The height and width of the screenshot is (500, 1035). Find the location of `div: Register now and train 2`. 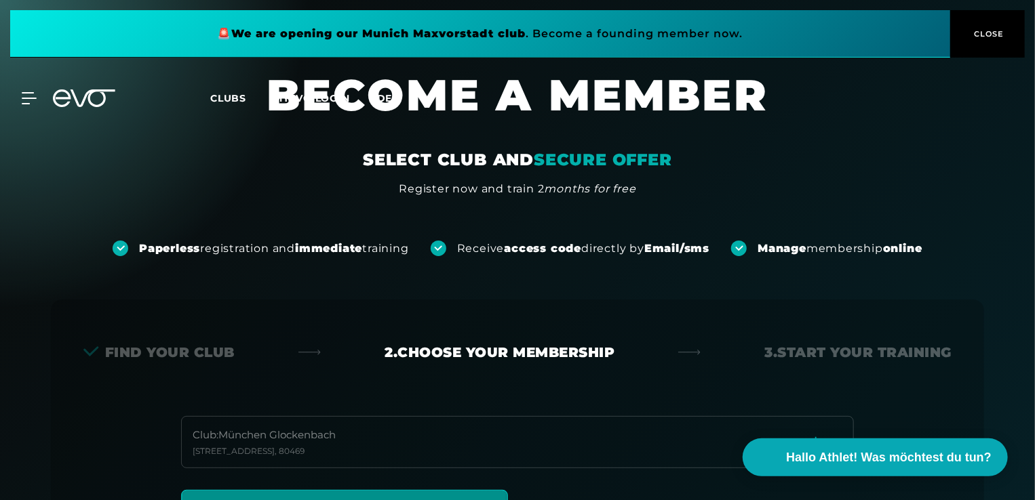

div: Register now and train 2 is located at coordinates (517, 189).